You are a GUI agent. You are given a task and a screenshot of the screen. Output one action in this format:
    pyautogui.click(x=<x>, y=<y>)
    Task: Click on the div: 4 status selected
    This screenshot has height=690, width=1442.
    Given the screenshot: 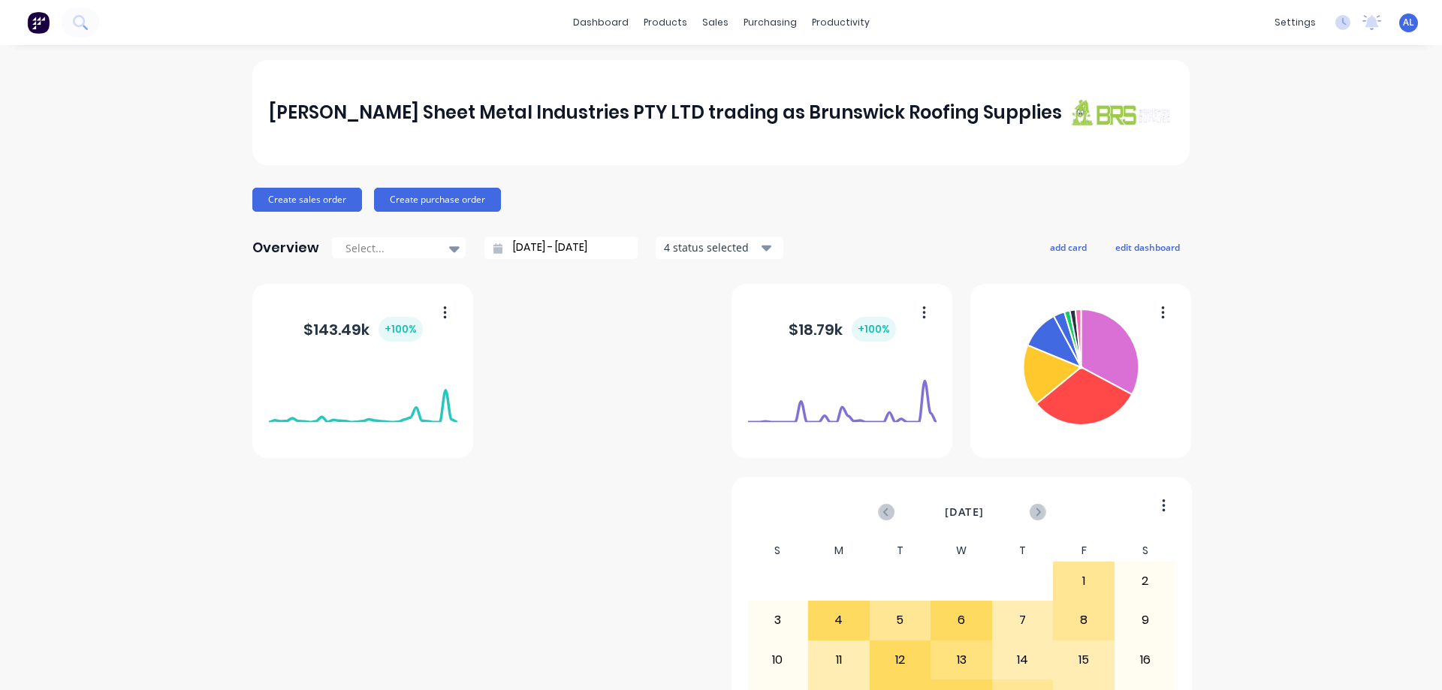 What is the action you would take?
    pyautogui.click(x=711, y=247)
    